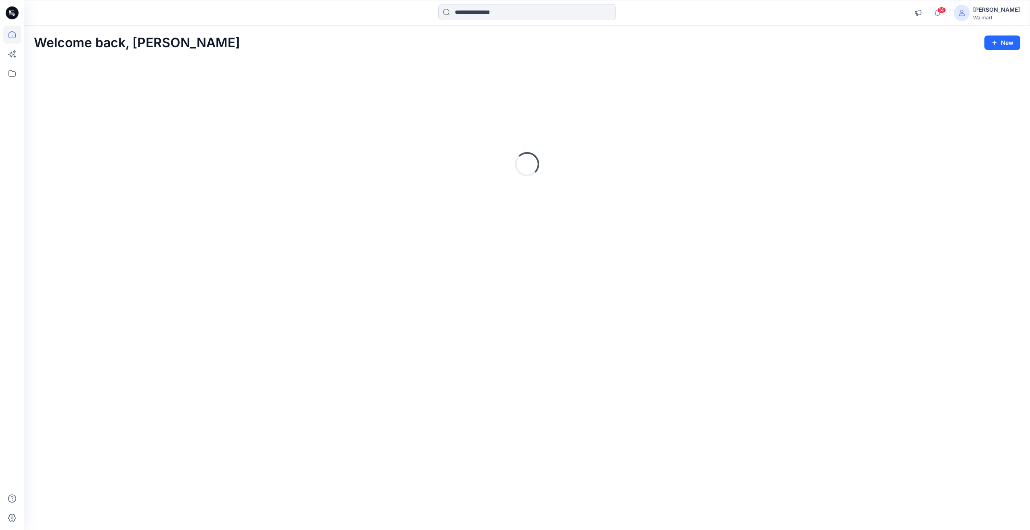 Image resolution: width=1030 pixels, height=530 pixels. Describe the element at coordinates (1002, 43) in the screenshot. I see `button: New` at that location.